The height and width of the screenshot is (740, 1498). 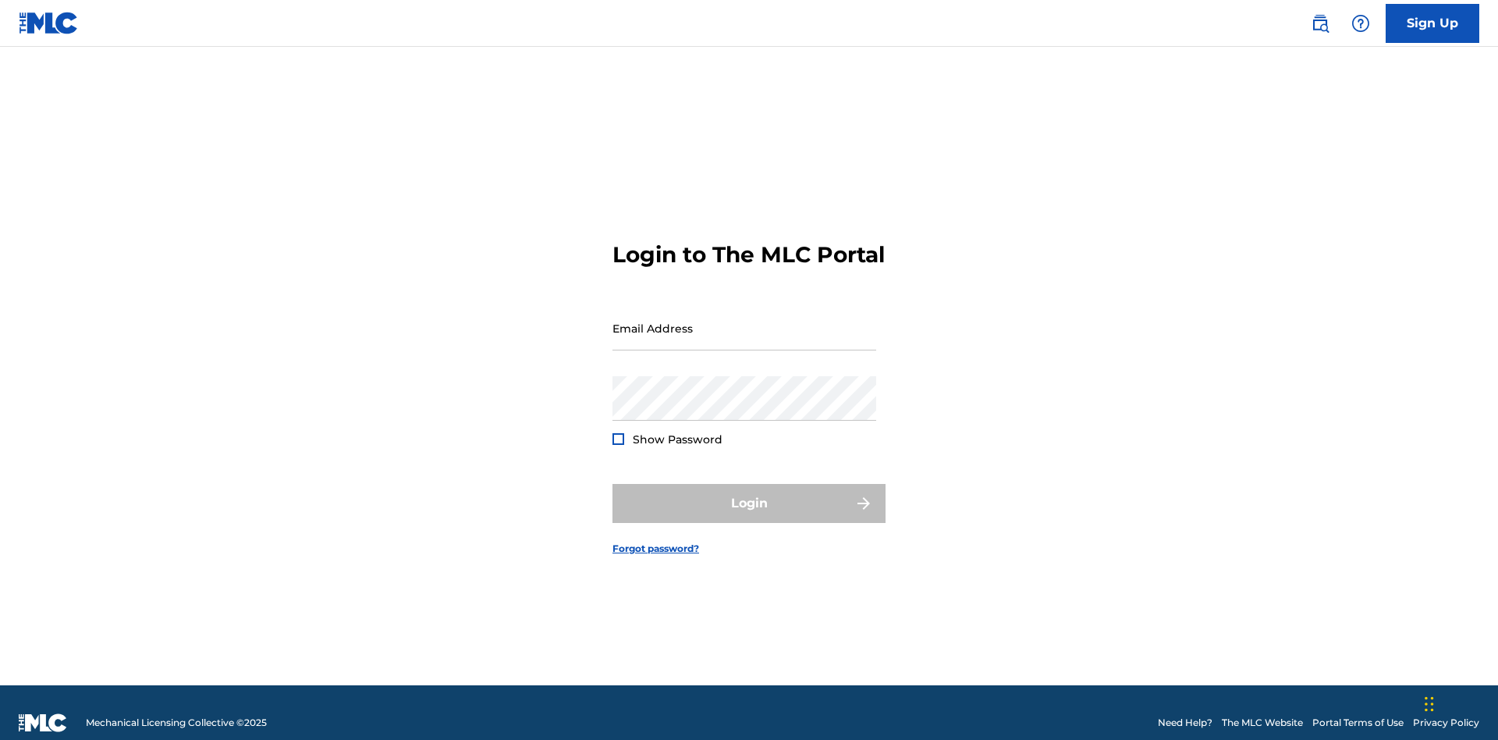 What do you see at coordinates (1358, 723) in the screenshot?
I see `a: Portal Terms of Use` at bounding box center [1358, 723].